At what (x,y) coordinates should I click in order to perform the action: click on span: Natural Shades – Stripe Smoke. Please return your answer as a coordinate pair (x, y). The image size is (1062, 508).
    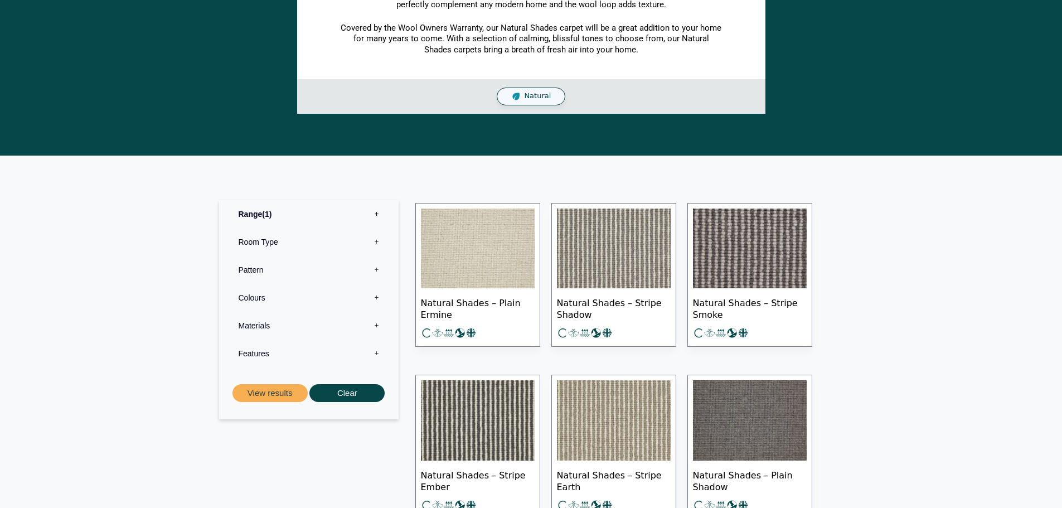
    Looking at the image, I should click on (750, 308).